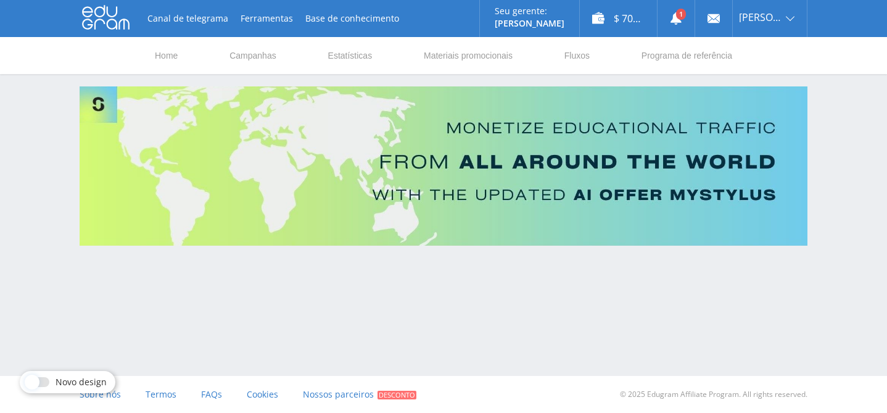 This screenshot has height=413, width=887. I want to click on span: Sobre nós, so click(100, 394).